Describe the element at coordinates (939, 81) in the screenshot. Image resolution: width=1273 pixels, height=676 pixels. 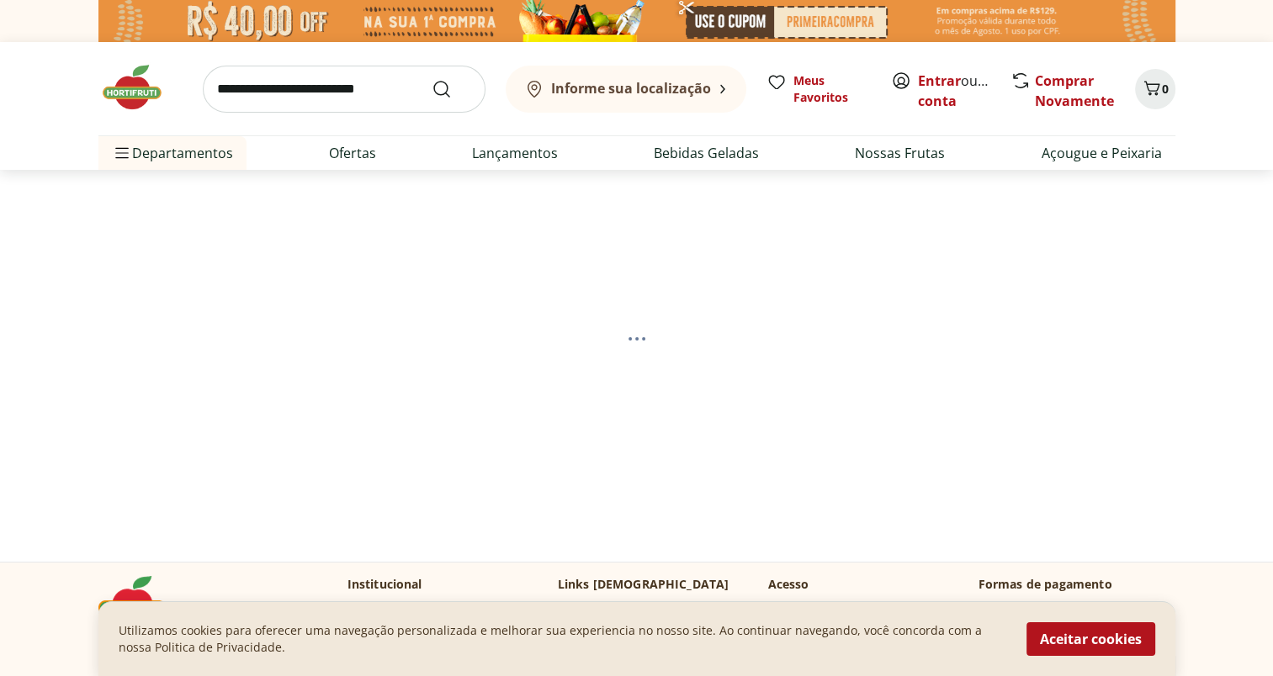
I see `a: Entrar` at that location.